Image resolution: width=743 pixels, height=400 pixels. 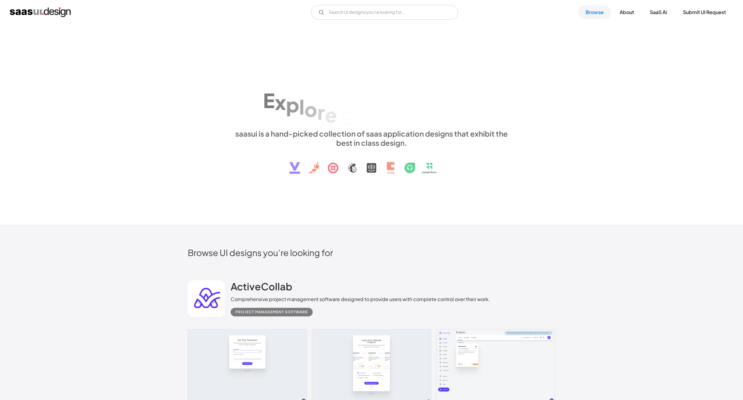 I want to click on a: ActiveCollab, so click(x=261, y=288).